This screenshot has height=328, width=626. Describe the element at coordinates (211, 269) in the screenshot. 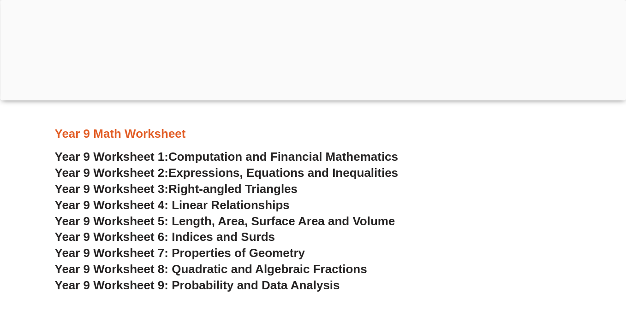

I see `span: Year 9 Worksheet 8: Quadratic and Algebraic Fractions` at that location.